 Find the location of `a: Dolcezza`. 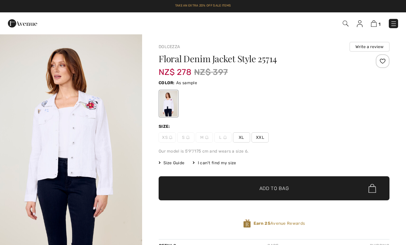

a: Dolcezza is located at coordinates (169, 47).